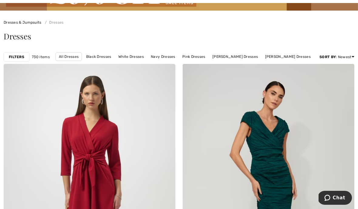 This screenshot has width=358, height=209. What do you see at coordinates (41, 57) in the screenshot?
I see `span: 730 items` at bounding box center [41, 57].